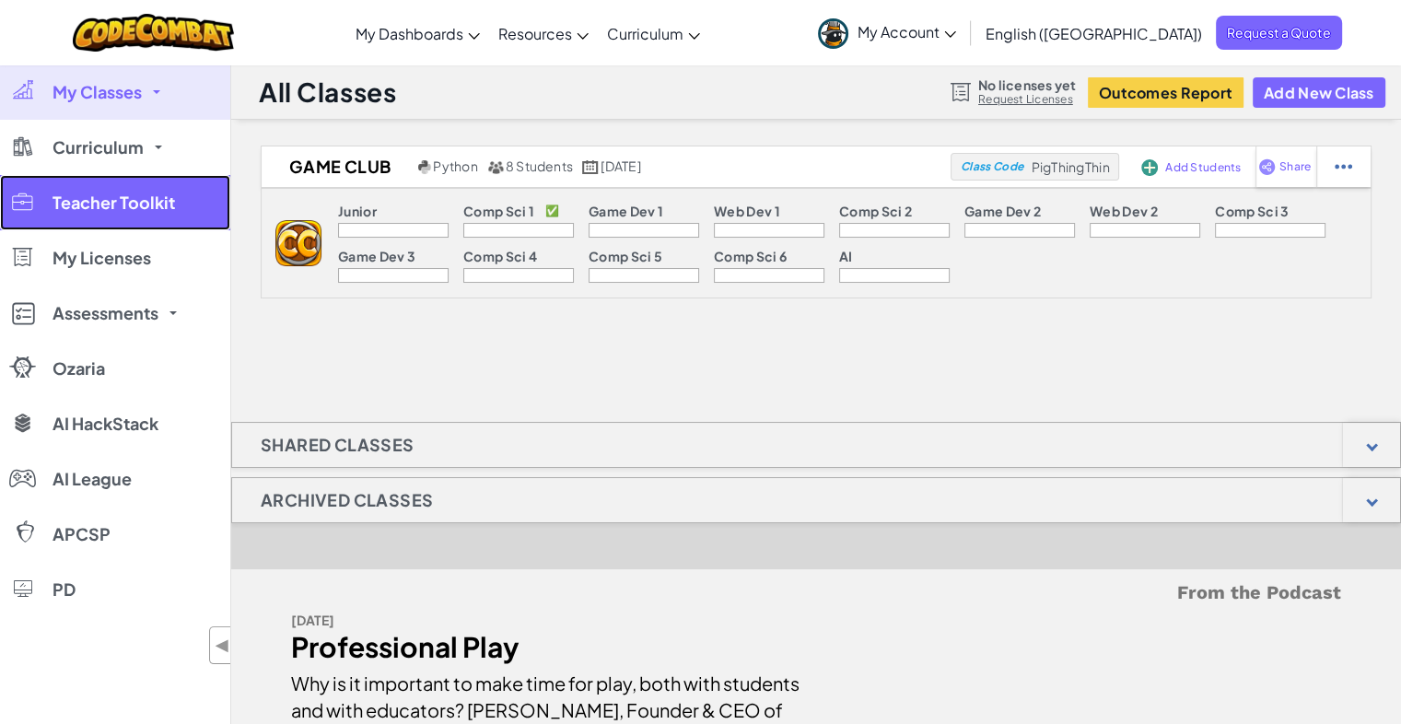 This screenshot has height=724, width=1401. Describe the element at coordinates (1166, 92) in the screenshot. I see `a: Outcomes Report` at that location.